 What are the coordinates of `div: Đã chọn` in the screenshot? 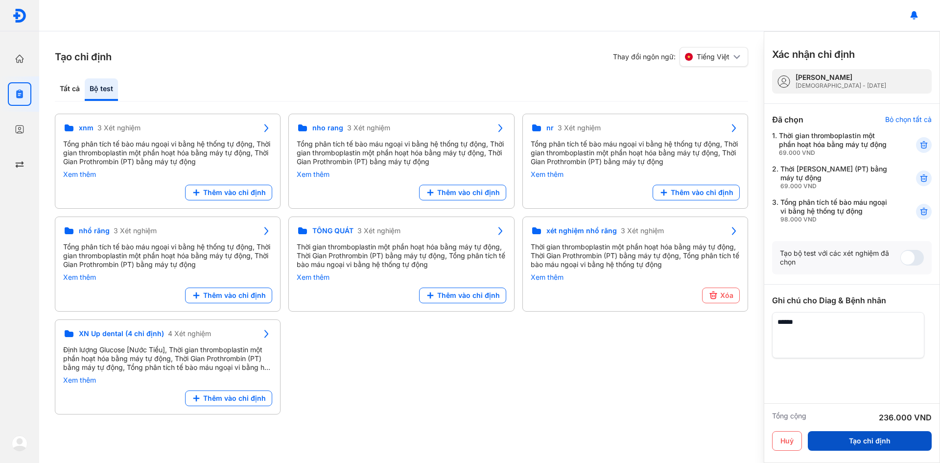 It's located at (788, 120).